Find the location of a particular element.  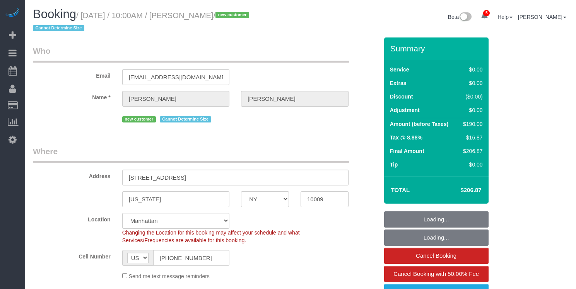

label: Address is located at coordinates (72, 175).